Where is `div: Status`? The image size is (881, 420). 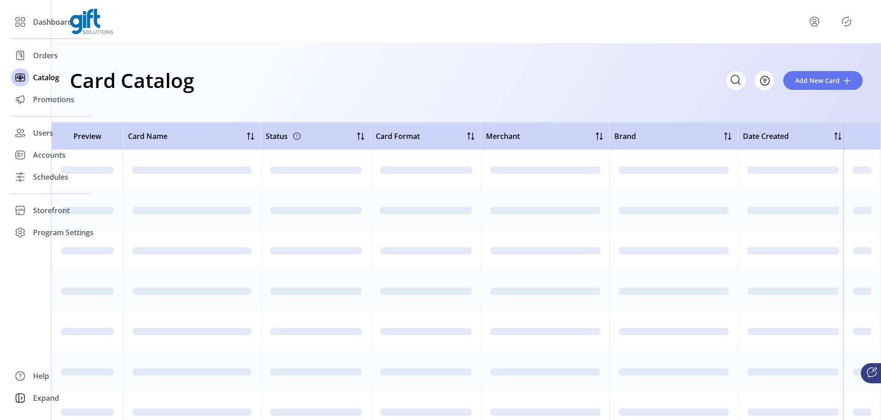
div: Status is located at coordinates (284, 136).